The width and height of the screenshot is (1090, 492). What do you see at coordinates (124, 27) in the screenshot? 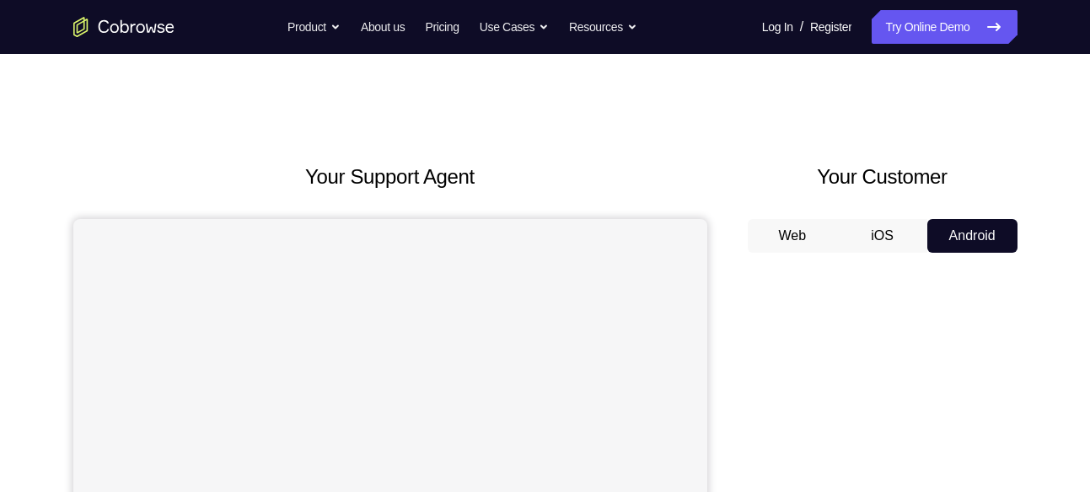
I see `a: Go to the home page` at bounding box center [124, 27].